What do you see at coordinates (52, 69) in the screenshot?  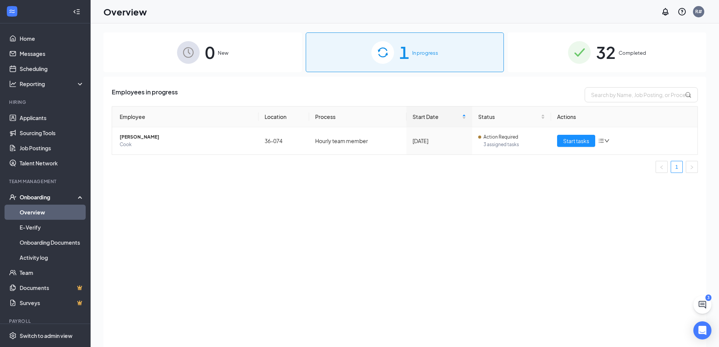 I see `a: Scheduling` at bounding box center [52, 69].